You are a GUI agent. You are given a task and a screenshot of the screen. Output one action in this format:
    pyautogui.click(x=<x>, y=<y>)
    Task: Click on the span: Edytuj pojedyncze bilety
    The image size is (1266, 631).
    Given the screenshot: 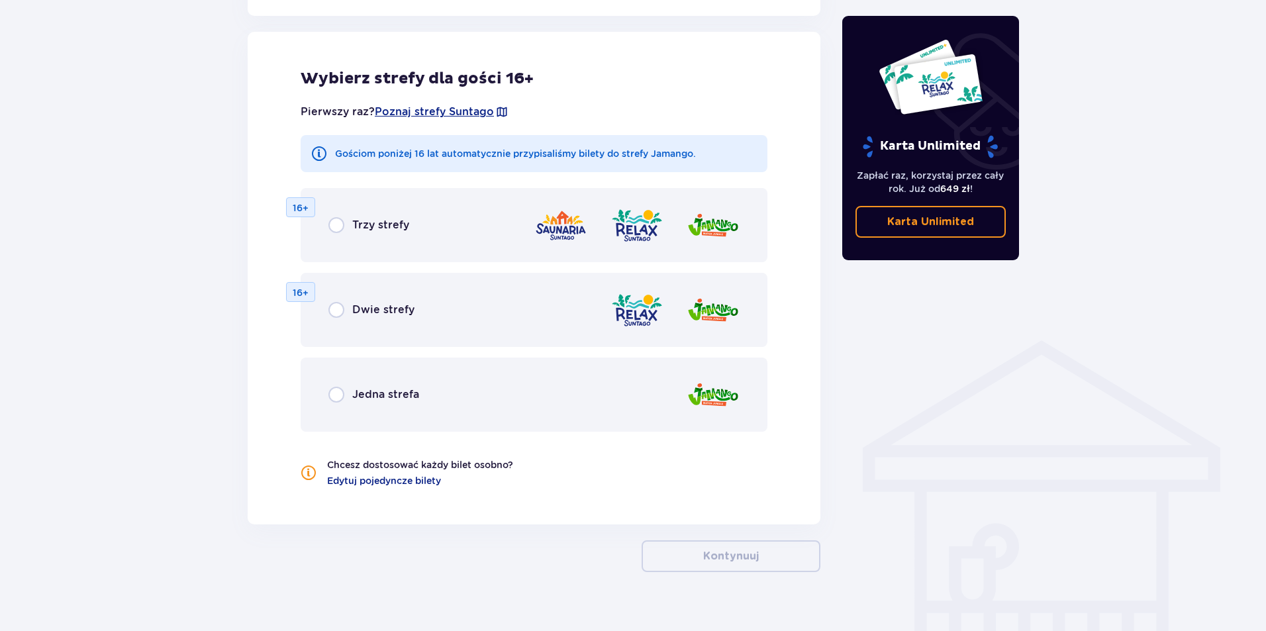 What is the action you would take?
    pyautogui.click(x=384, y=481)
    